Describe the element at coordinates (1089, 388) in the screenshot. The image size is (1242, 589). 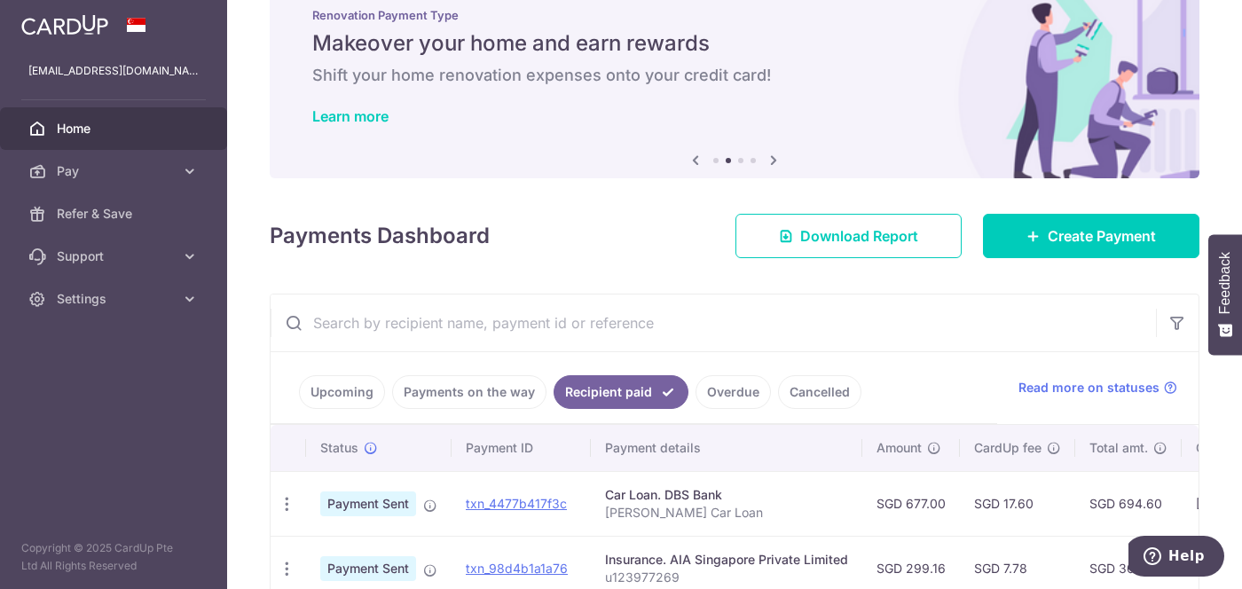
I see `span: Read more on statuses` at that location.